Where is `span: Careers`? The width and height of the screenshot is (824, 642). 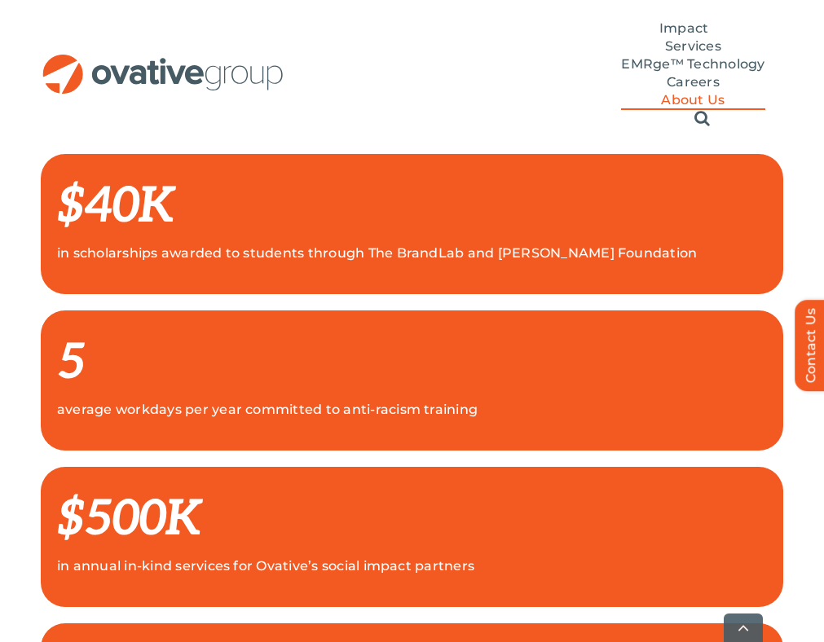
span: Careers is located at coordinates (693, 82).